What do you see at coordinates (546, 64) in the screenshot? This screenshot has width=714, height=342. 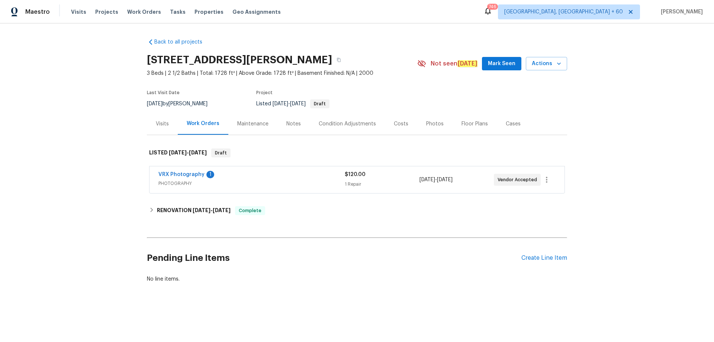 I see `button: Actions` at bounding box center [546, 64].